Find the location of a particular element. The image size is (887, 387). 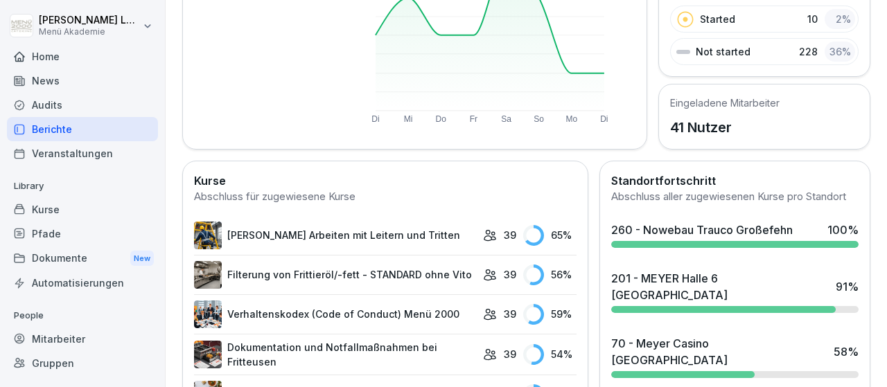

text: Mi is located at coordinates (408, 119).